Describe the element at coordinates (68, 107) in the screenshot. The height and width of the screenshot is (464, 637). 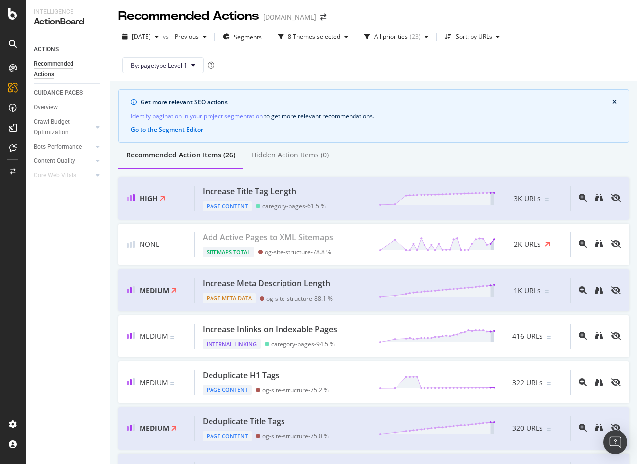
I see `a: Overview` at that location.